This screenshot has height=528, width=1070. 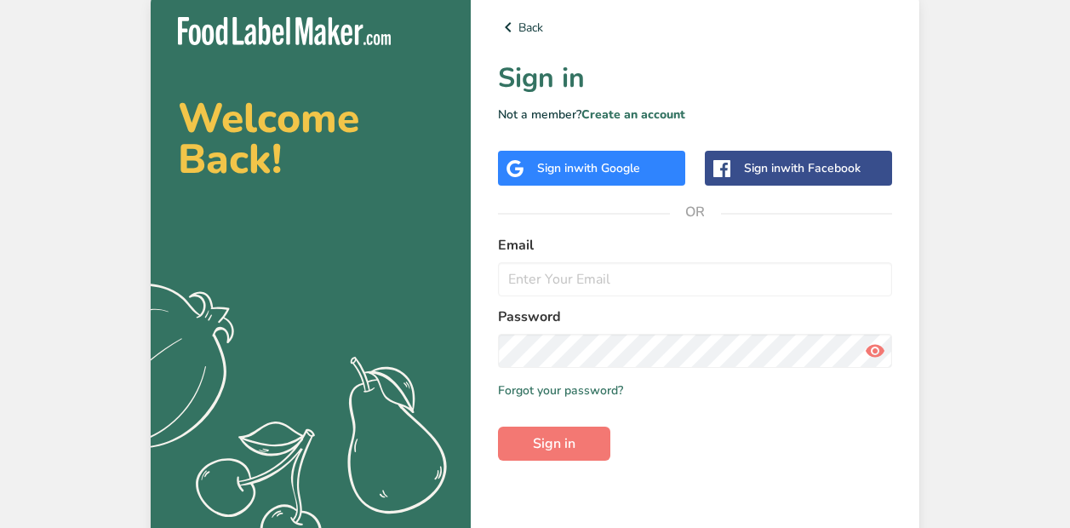 What do you see at coordinates (311, 139) in the screenshot?
I see `h2: Welcome Back!` at bounding box center [311, 139].